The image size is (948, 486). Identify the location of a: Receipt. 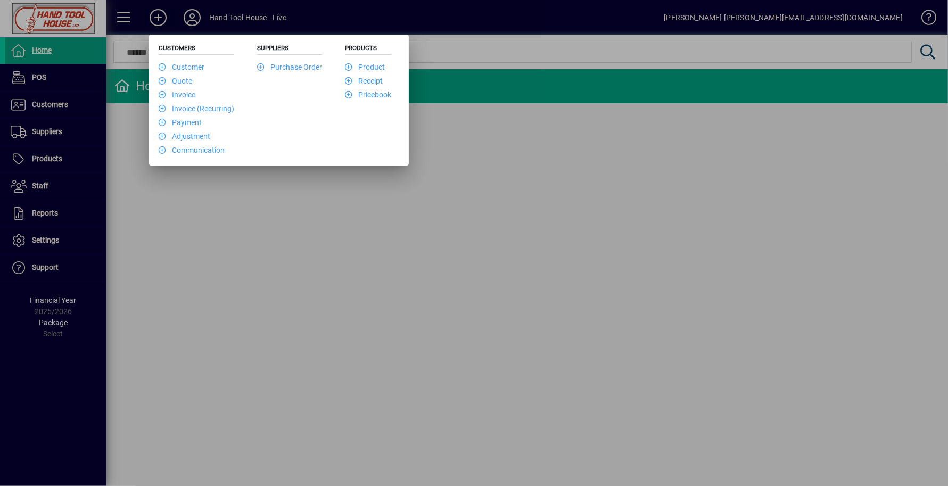
(364, 81).